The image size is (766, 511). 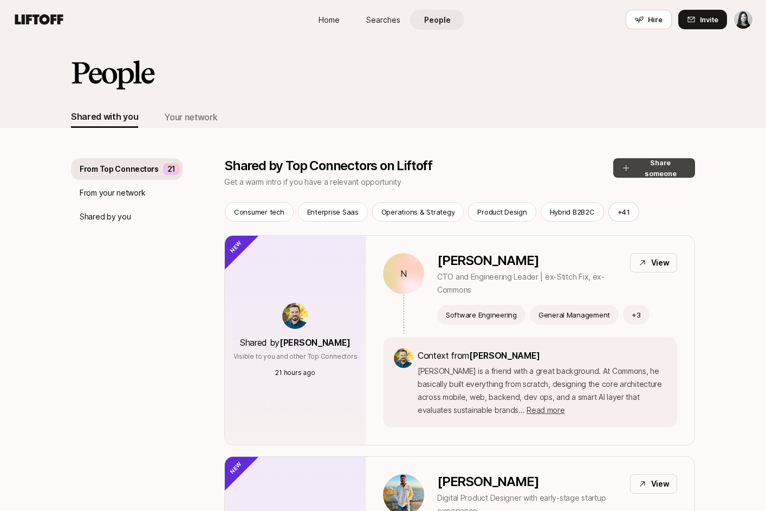 What do you see at coordinates (702, 19) in the screenshot?
I see `button: Invite` at bounding box center [702, 19].